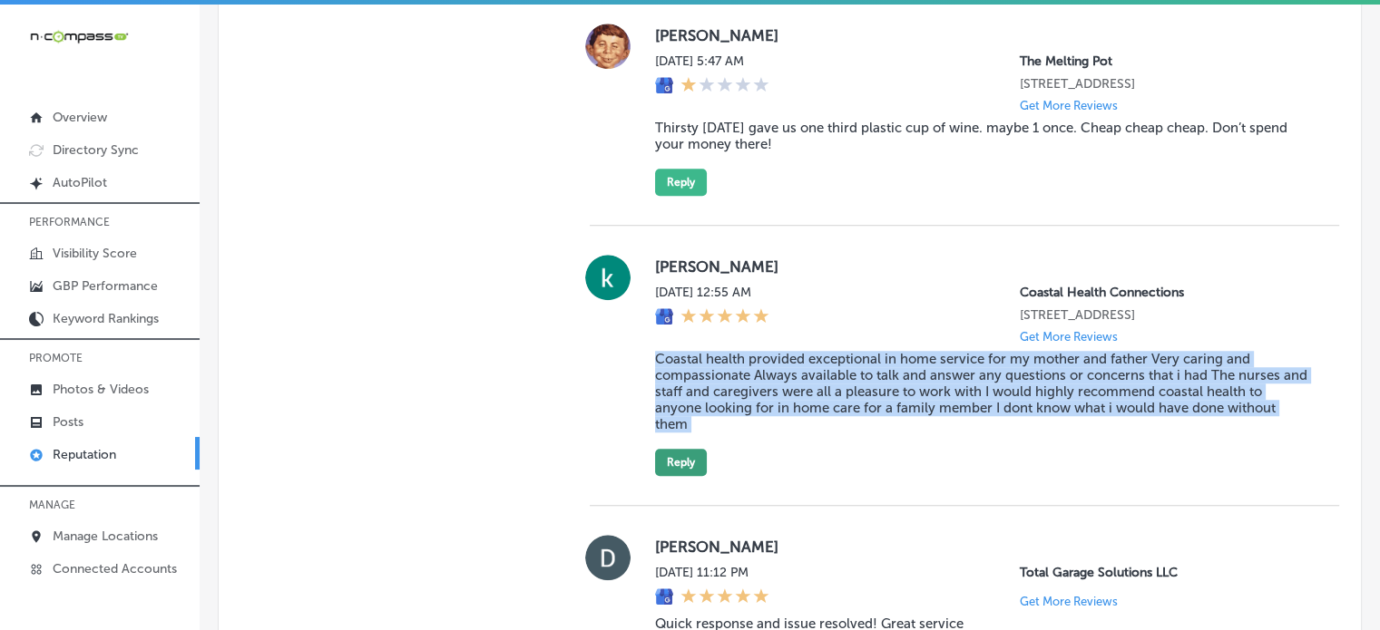 This screenshot has width=1380, height=630. Describe the element at coordinates (105, 536) in the screenshot. I see `p: Manage Locations` at that location.